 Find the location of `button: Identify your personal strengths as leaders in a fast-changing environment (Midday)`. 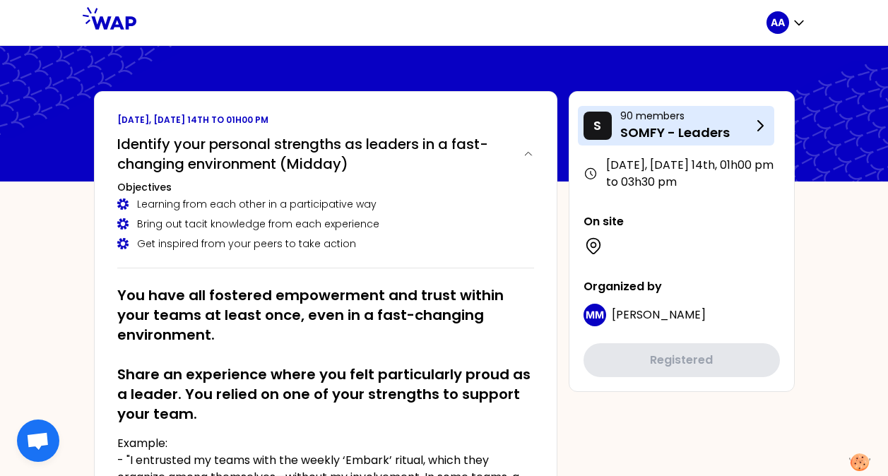

button: Identify your personal strengths as leaders in a fast-changing environment (Midday) is located at coordinates (326, 154).